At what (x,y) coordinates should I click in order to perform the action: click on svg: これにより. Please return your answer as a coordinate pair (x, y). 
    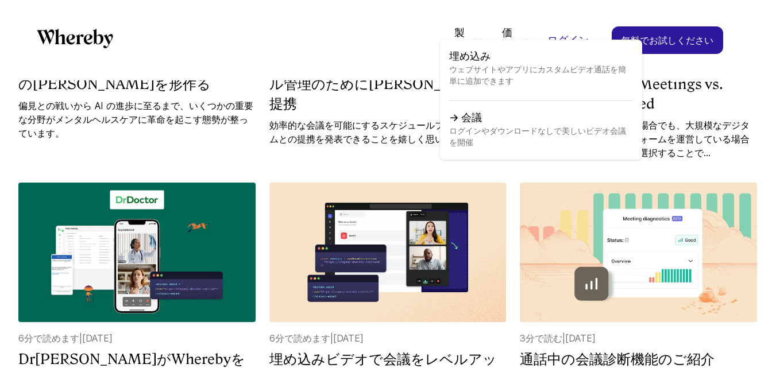
    Looking at the image, I should click on (75, 38).